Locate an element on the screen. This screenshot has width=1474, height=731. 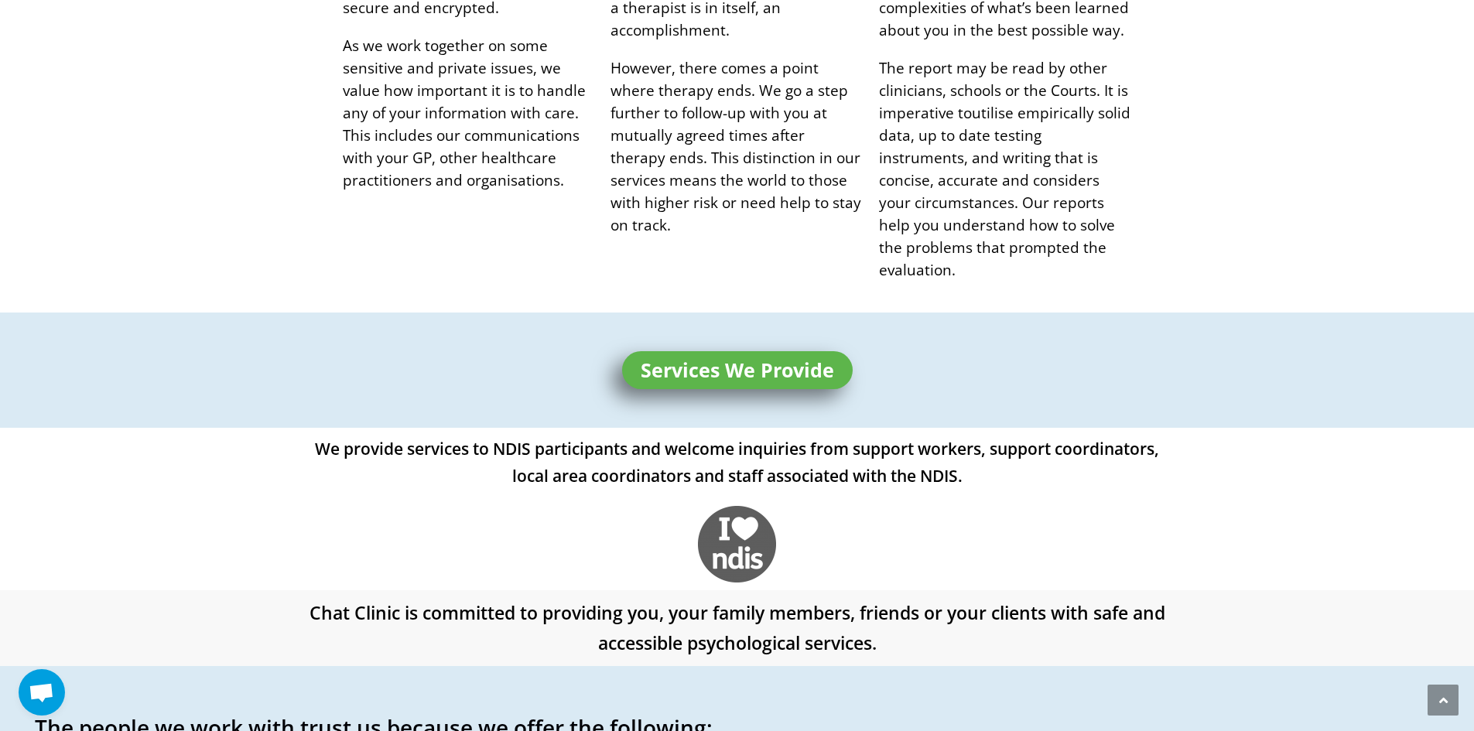
span: utilise empirically solid data, up to date testing instruments, and writing that is concise, accu... is located at coordinates (1004, 191).